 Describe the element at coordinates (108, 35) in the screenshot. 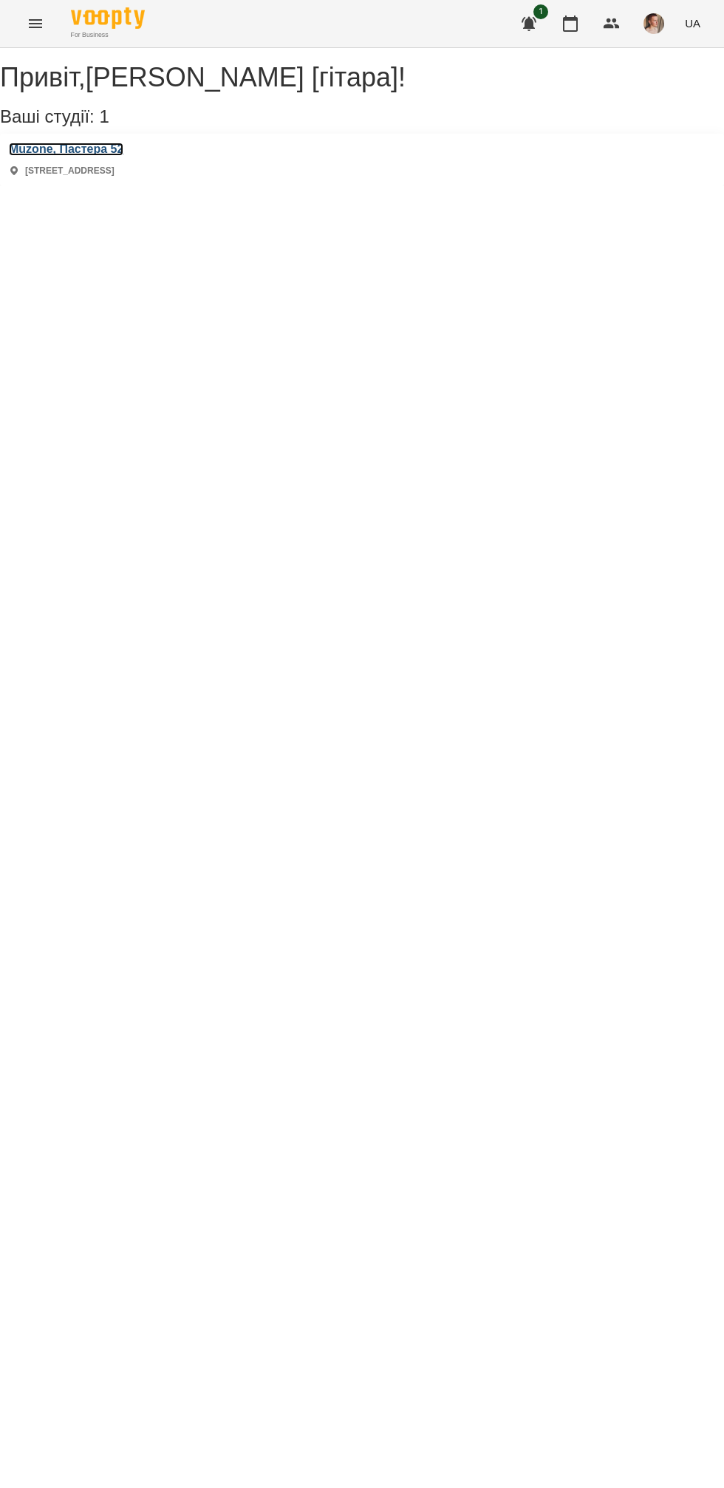

I see `span: For Business` at that location.